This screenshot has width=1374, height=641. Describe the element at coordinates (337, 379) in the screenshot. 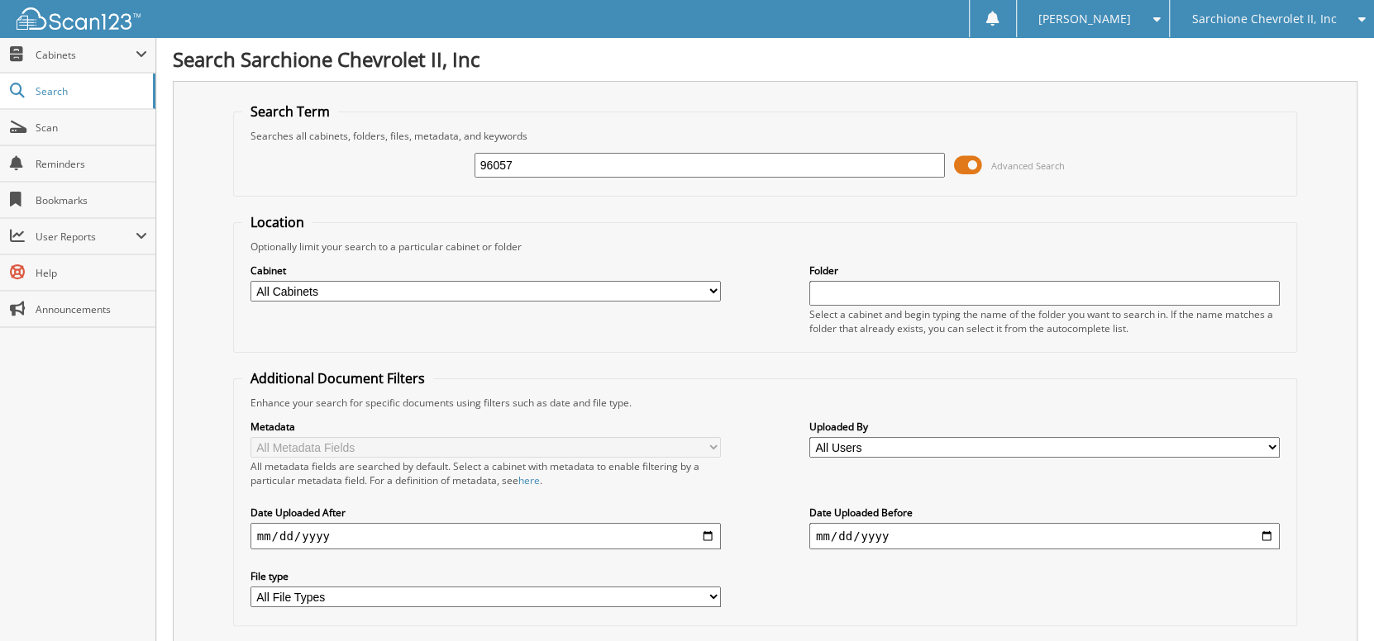

I see `legend: Additional Document Filters` at that location.